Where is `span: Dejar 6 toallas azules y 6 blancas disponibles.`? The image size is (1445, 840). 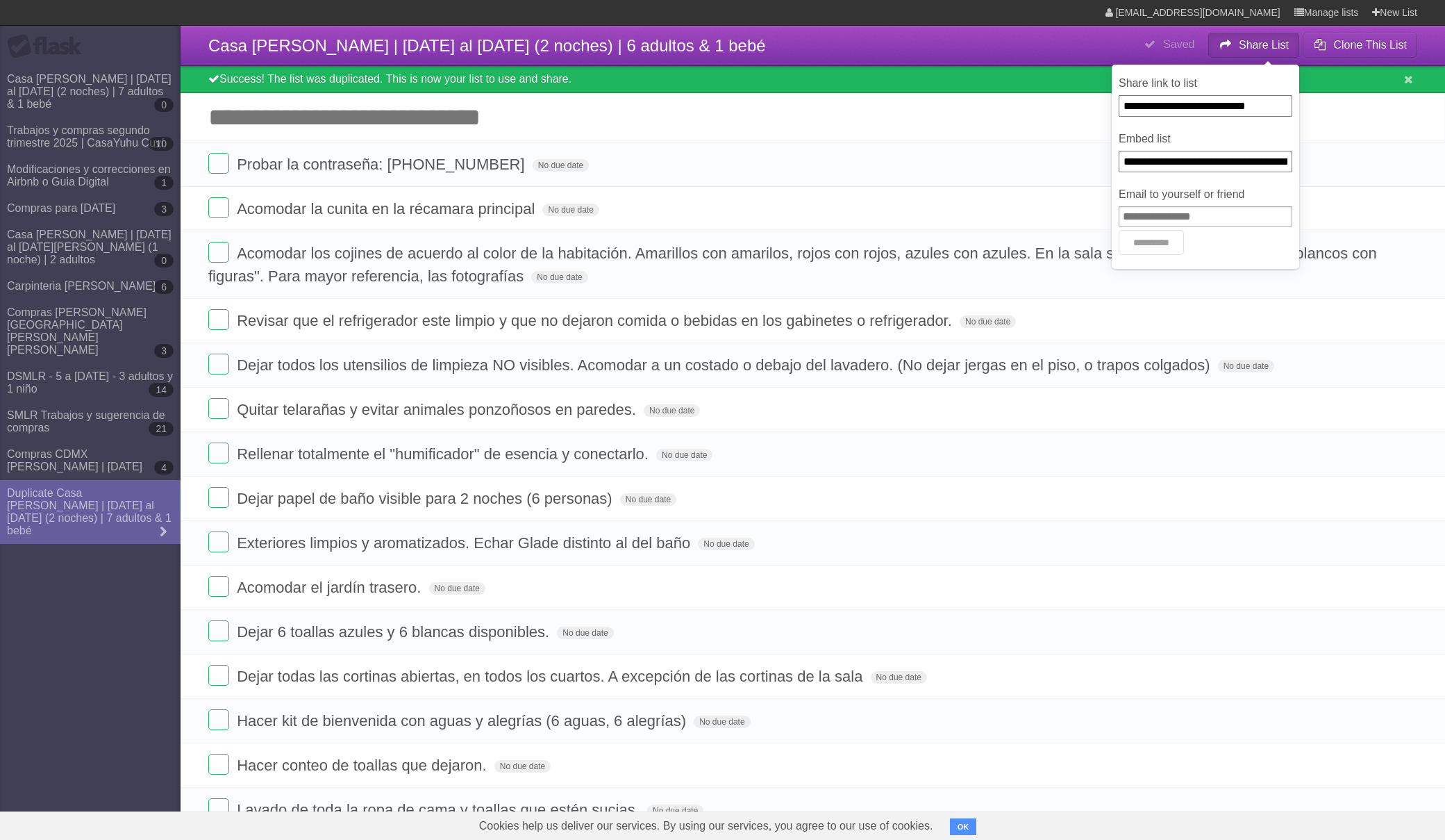
span: Dejar 6 toallas azules y 6 blancas disponibles. is located at coordinates (394, 631).